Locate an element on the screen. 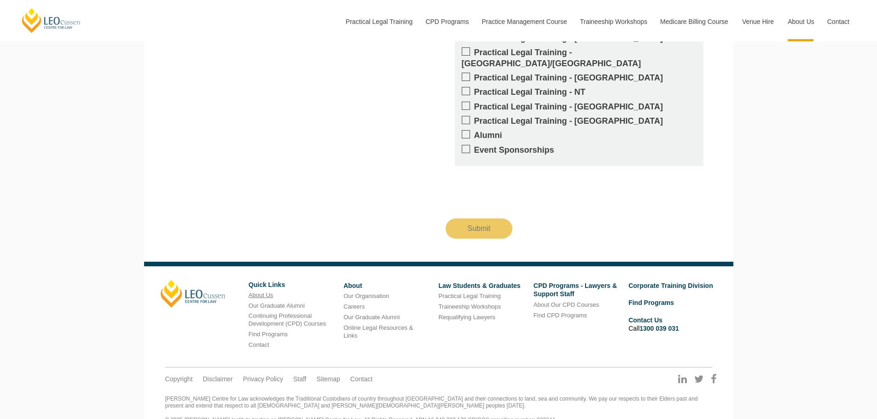  input: Submit is located at coordinates (479, 229).